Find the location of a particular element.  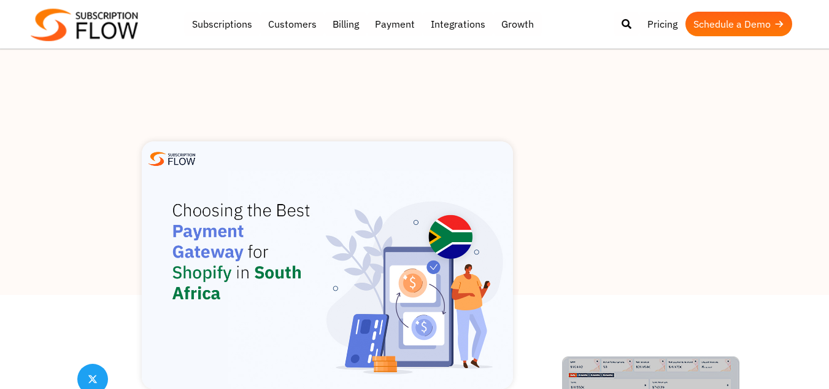

a: Customers is located at coordinates (292, 24).